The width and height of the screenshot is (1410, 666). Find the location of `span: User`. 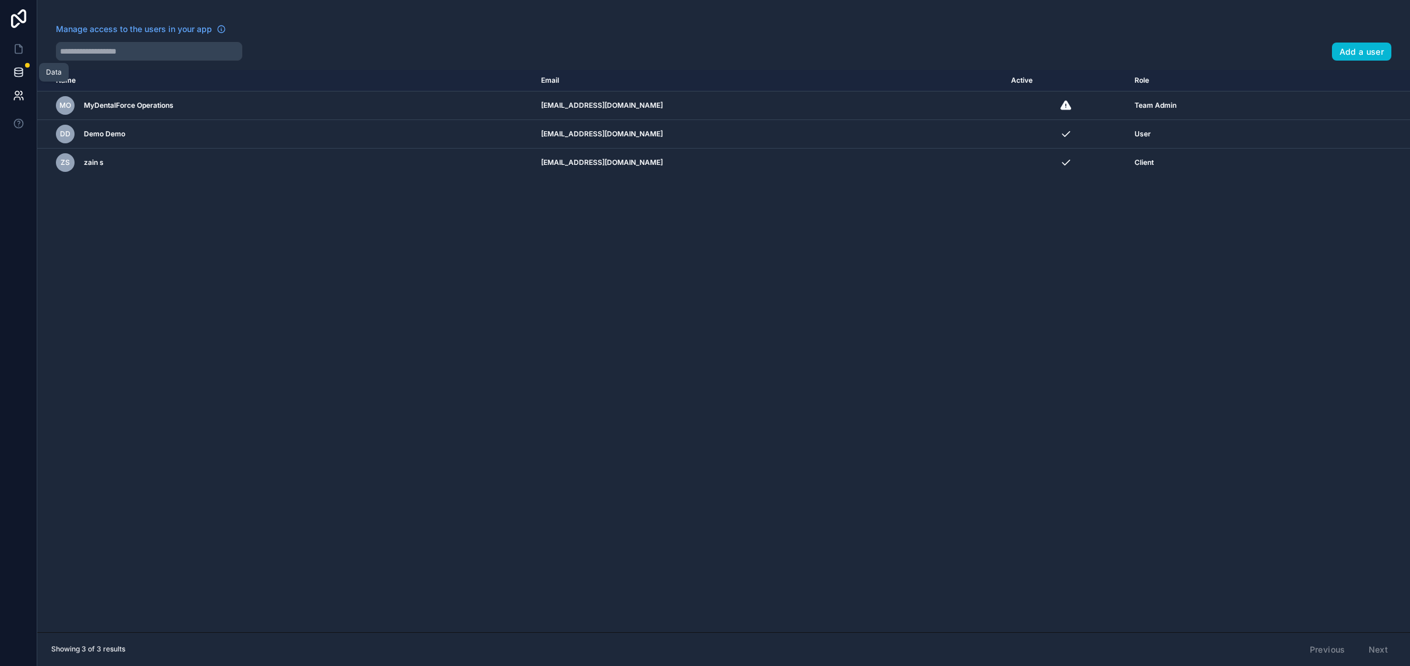

span: User is located at coordinates (1143, 134).